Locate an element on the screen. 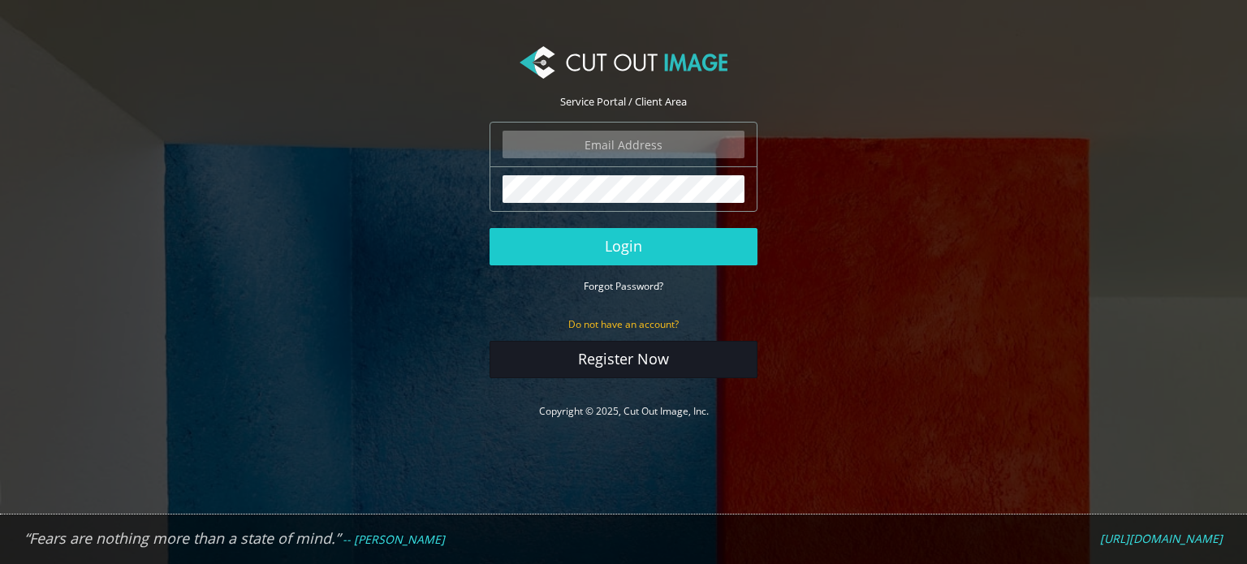 The height and width of the screenshot is (564, 1247). a: Forgot Password? is located at coordinates (624, 286).